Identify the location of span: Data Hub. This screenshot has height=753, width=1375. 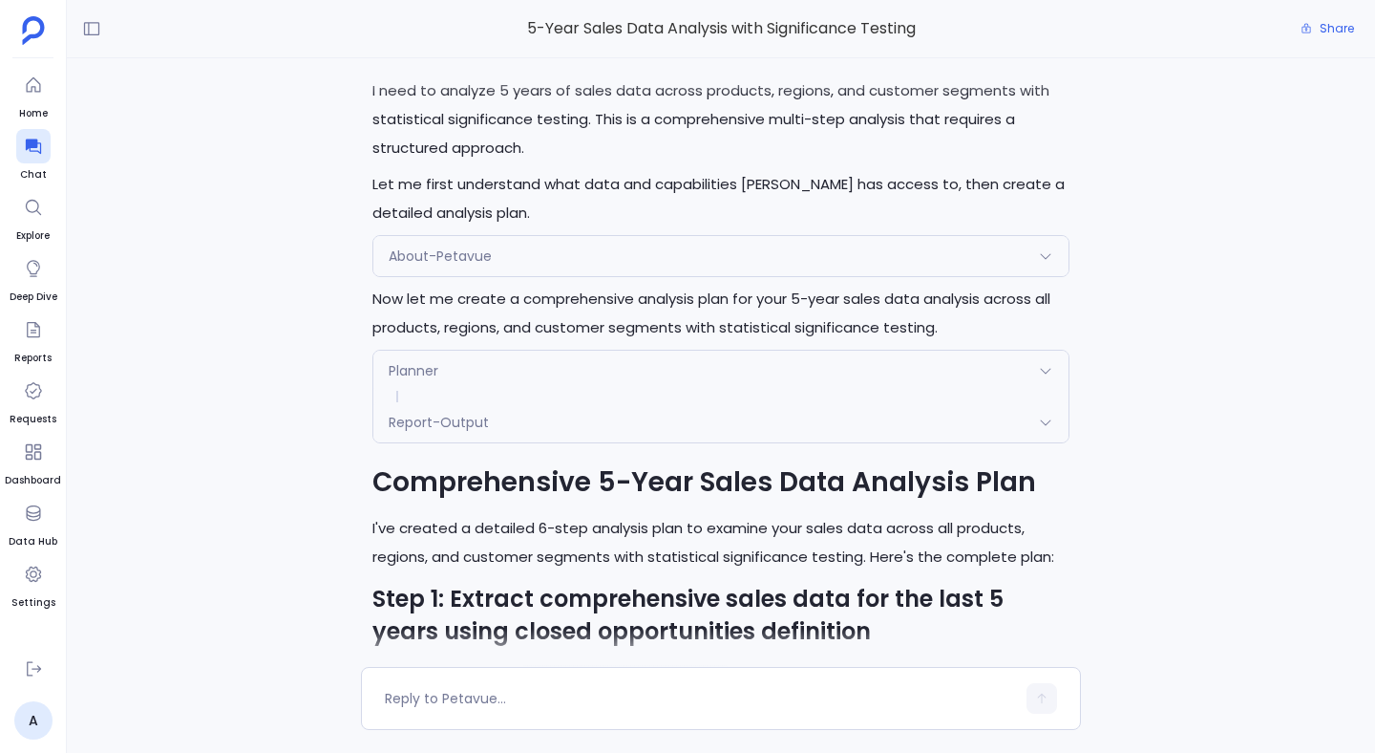
(32, 542).